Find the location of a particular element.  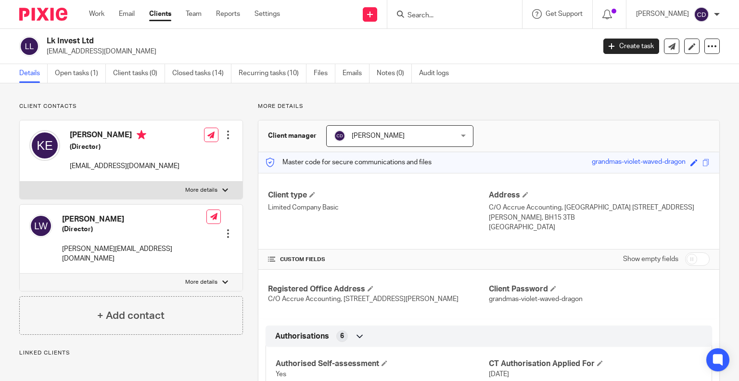

i: Primary is located at coordinates (142, 135).